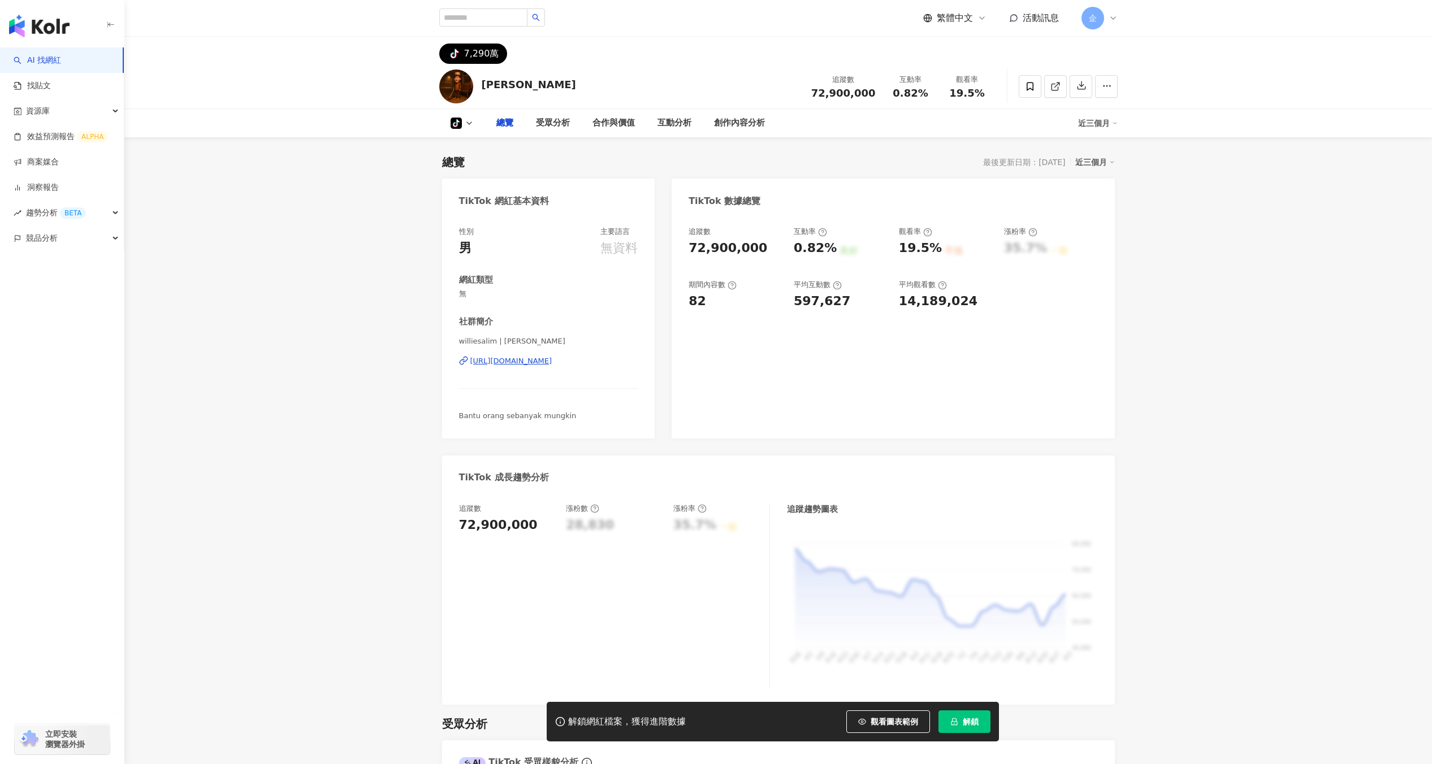 The image size is (1432, 764). I want to click on a: 找貼文, so click(32, 86).